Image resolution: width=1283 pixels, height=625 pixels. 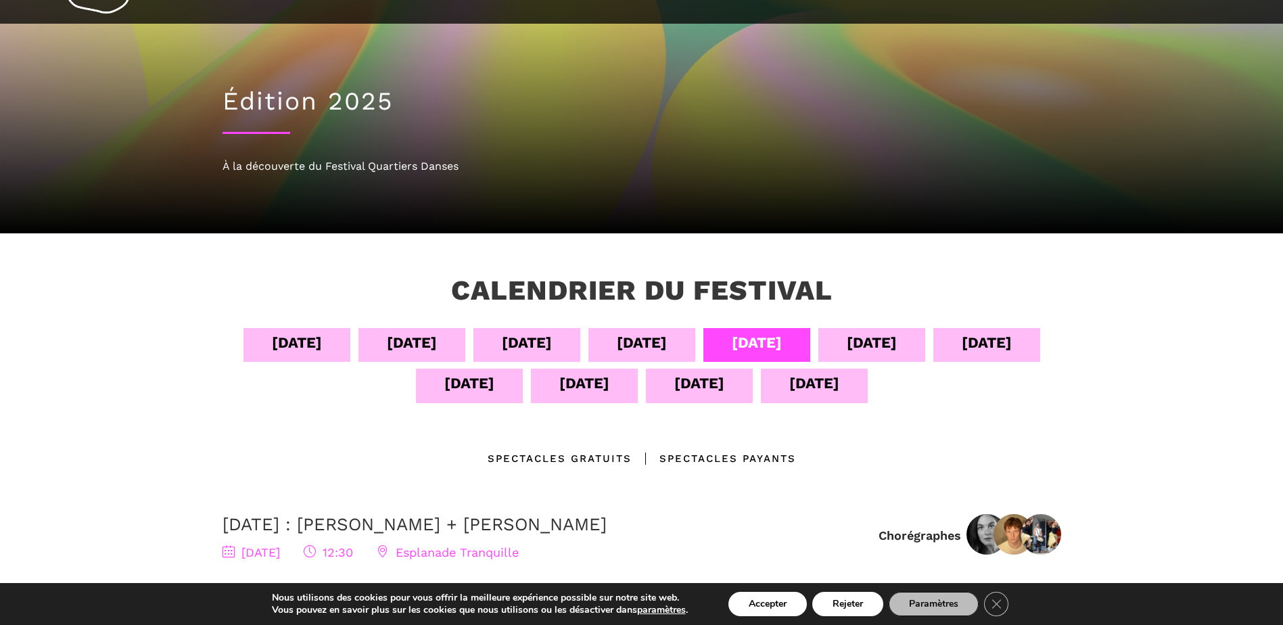 I want to click on span: Esplanade Tranquille, so click(x=448, y=552).